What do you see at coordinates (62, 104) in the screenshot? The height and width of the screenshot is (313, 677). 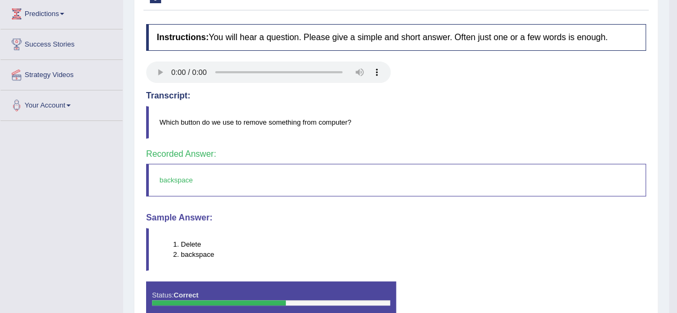 I see `a: Your Account` at bounding box center [62, 104].